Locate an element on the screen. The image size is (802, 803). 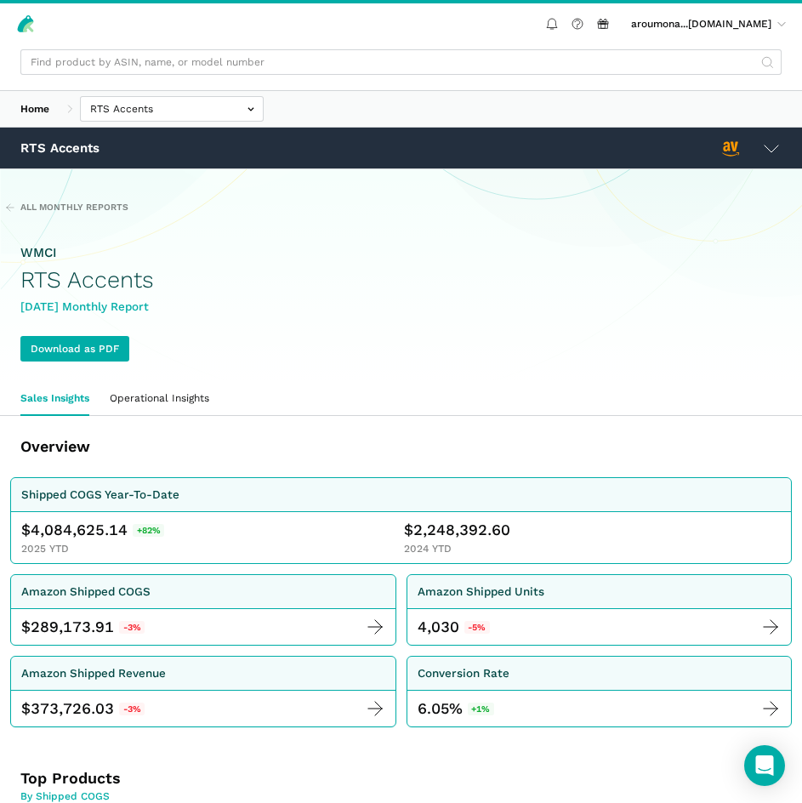
span: 373,726.03 is located at coordinates (72, 709).